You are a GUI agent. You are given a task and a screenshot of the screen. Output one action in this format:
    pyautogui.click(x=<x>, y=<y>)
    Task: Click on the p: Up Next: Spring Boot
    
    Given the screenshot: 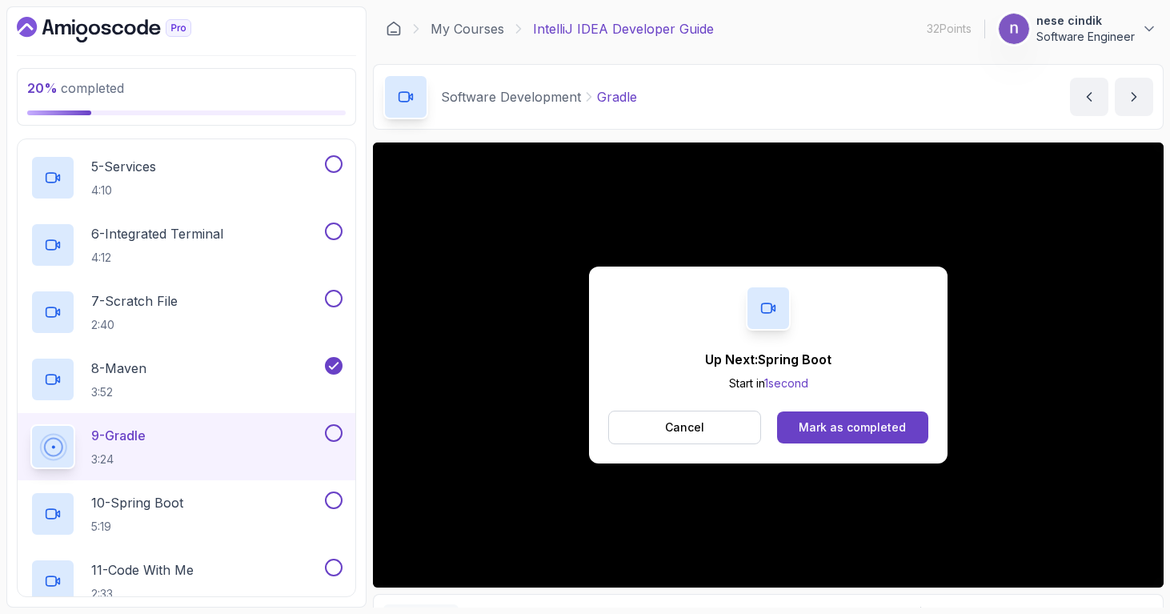 What is the action you would take?
    pyautogui.click(x=768, y=359)
    